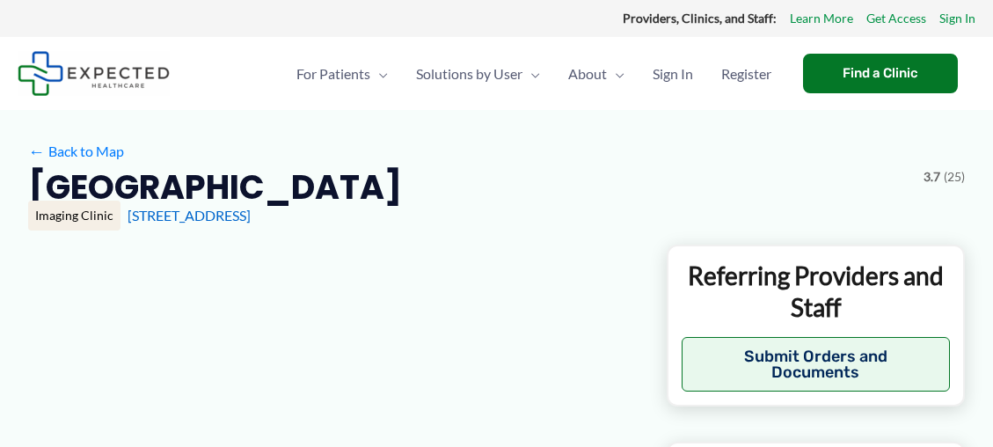  I want to click on a: Register, so click(746, 74).